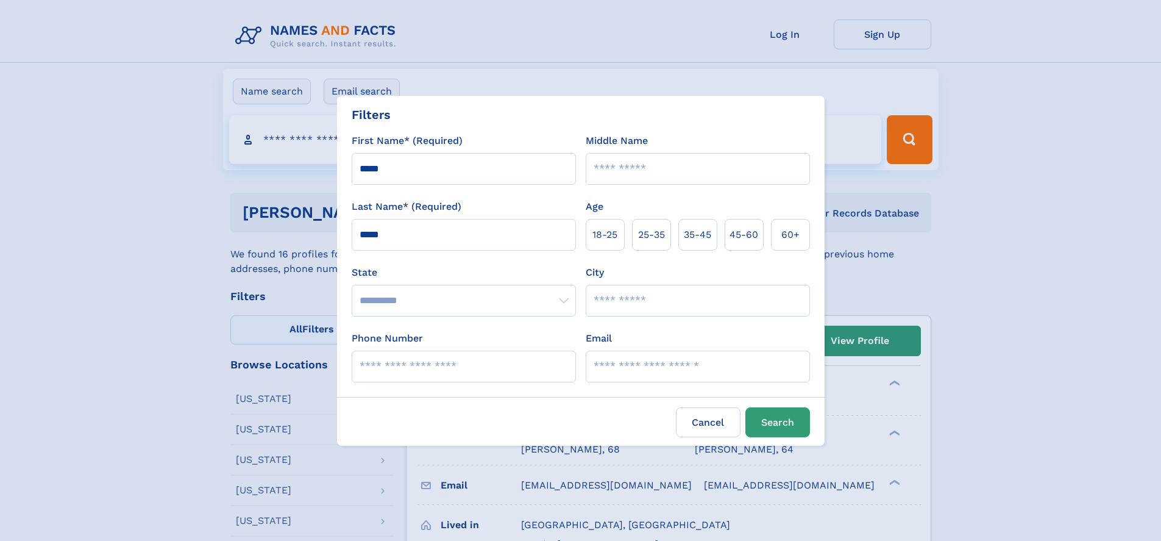 This screenshot has height=541, width=1161. I want to click on button: Search, so click(778, 422).